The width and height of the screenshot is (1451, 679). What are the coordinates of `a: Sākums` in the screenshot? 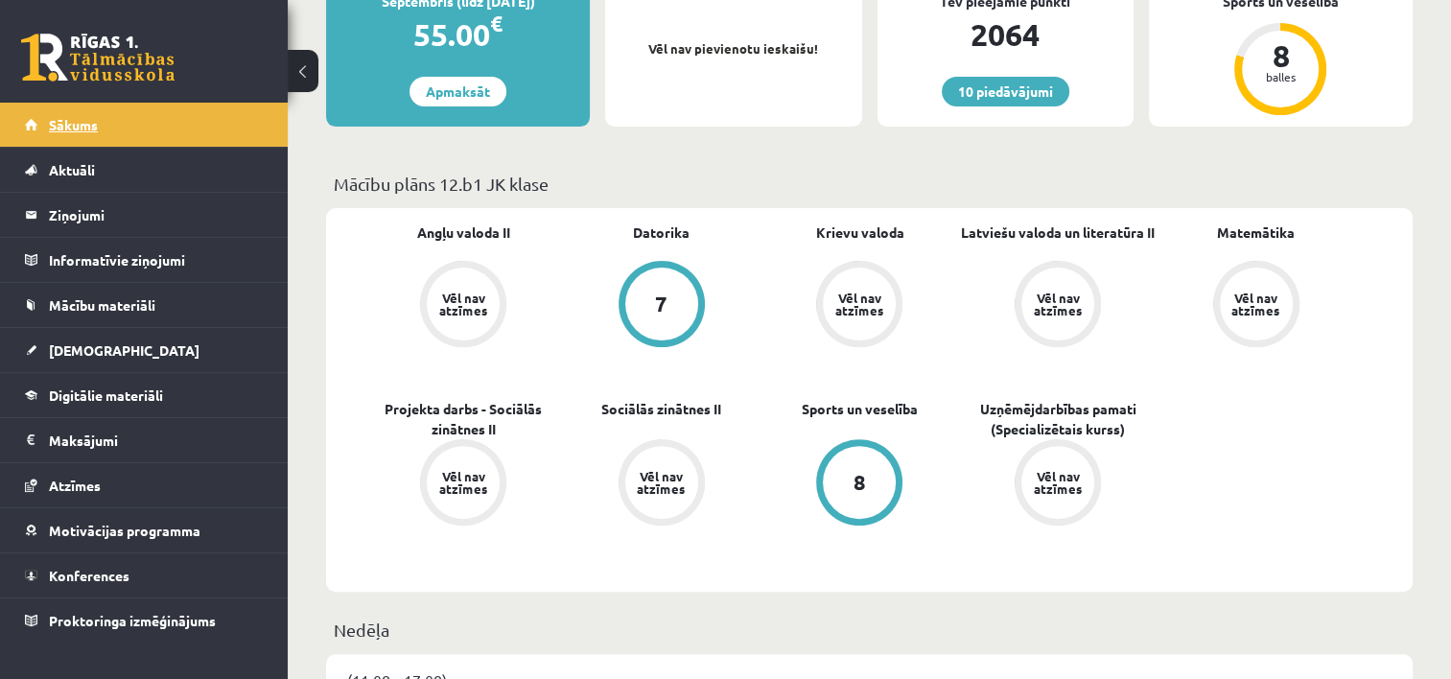 It's located at (144, 125).